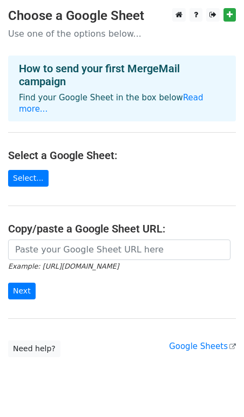 This screenshot has height=417, width=244. What do you see at coordinates (122, 33) in the screenshot?
I see `p: Use one of the options below...` at bounding box center [122, 33].